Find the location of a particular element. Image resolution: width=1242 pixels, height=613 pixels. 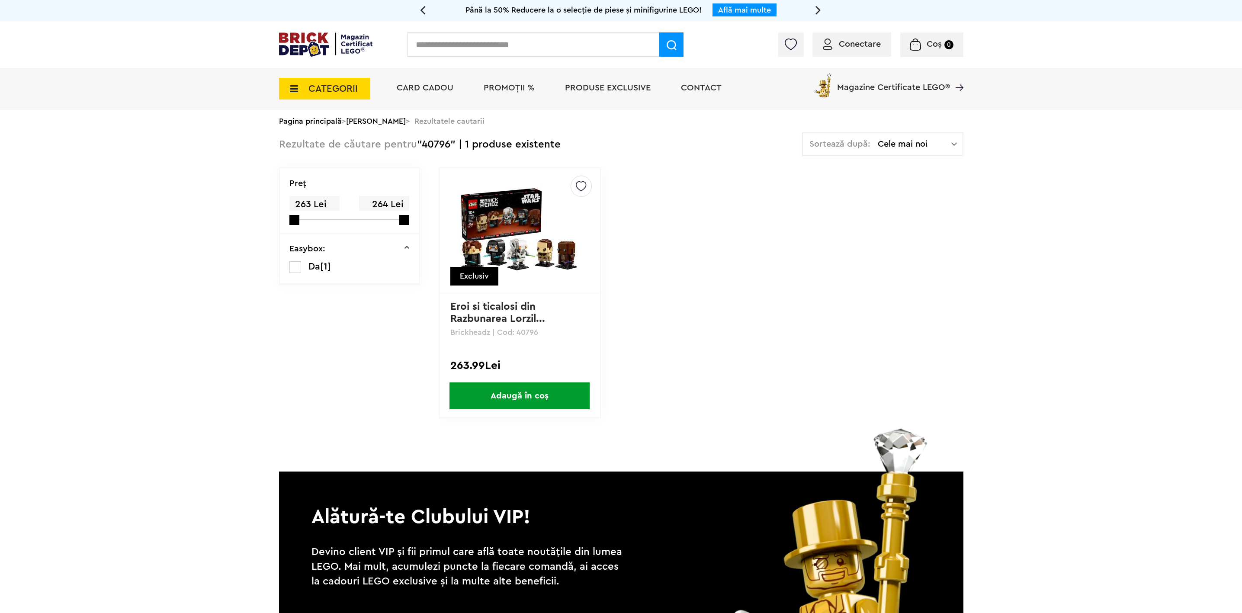

p: Devino client VIP și fii primul care află toate noutățile din lumea LEGO. Mai mult, acumulezi pun... is located at coordinates (469, 567).